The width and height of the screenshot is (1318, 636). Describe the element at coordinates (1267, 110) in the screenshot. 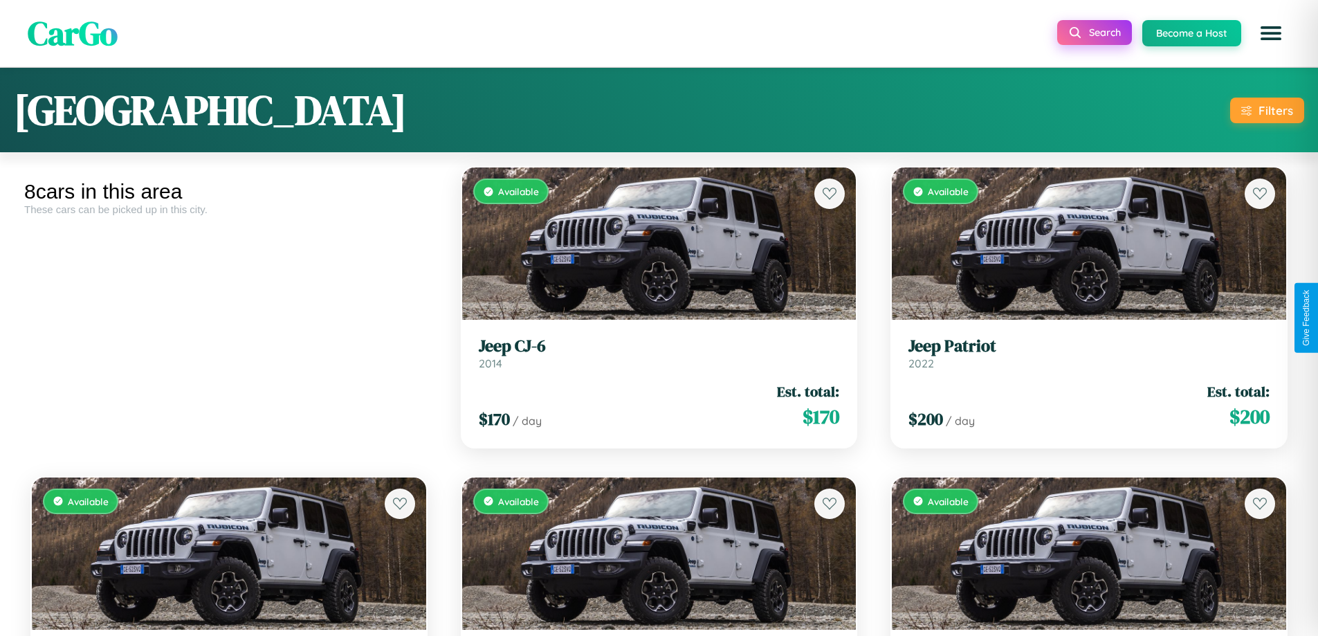

I see `button: Filters` at that location.